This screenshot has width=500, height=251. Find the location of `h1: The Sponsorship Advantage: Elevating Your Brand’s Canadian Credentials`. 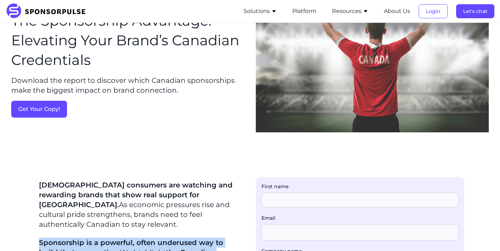

h1: The Sponsorship Advantage: Elevating Your Brand’s Canadian Credentials is located at coordinates (128, 40).